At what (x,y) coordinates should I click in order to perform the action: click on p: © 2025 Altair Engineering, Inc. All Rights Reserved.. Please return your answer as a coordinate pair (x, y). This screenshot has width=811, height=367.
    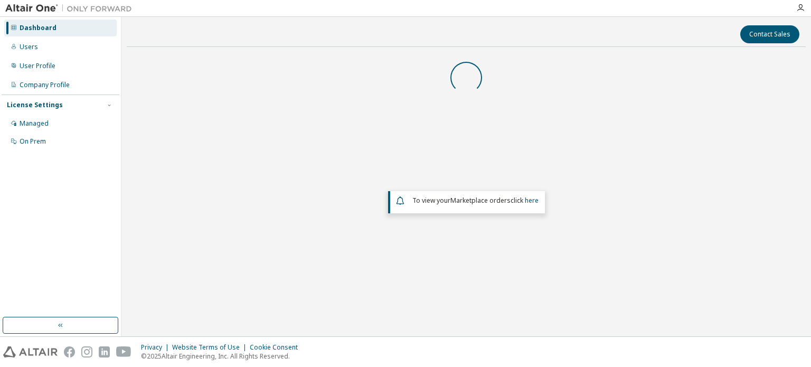
    Looking at the image, I should click on (222, 356).